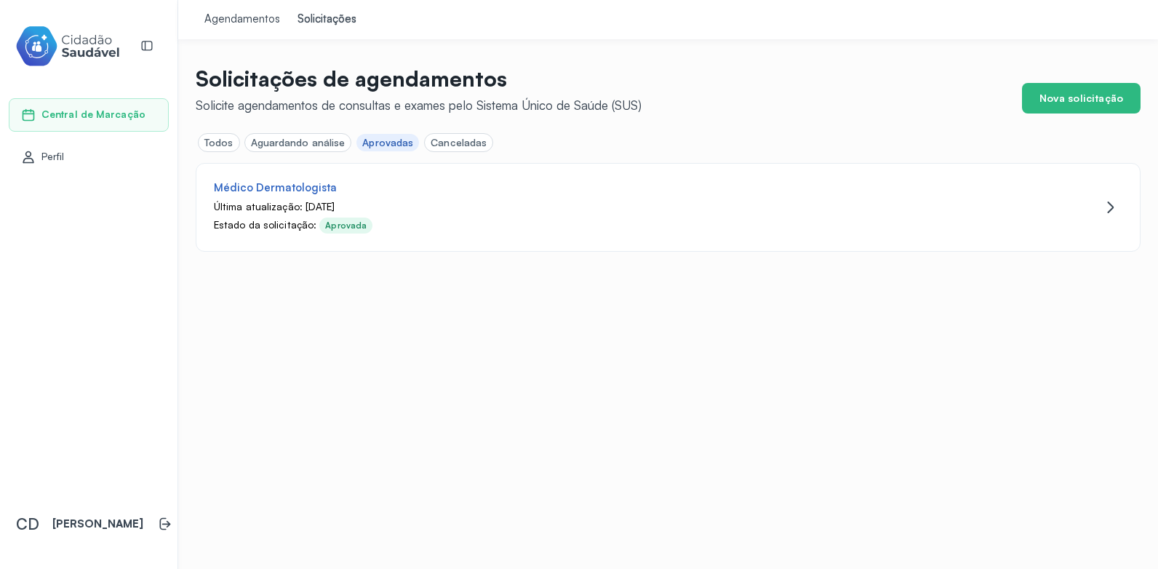 Image resolution: width=1158 pixels, height=569 pixels. I want to click on div: Estado da solicitação:, so click(265, 226).